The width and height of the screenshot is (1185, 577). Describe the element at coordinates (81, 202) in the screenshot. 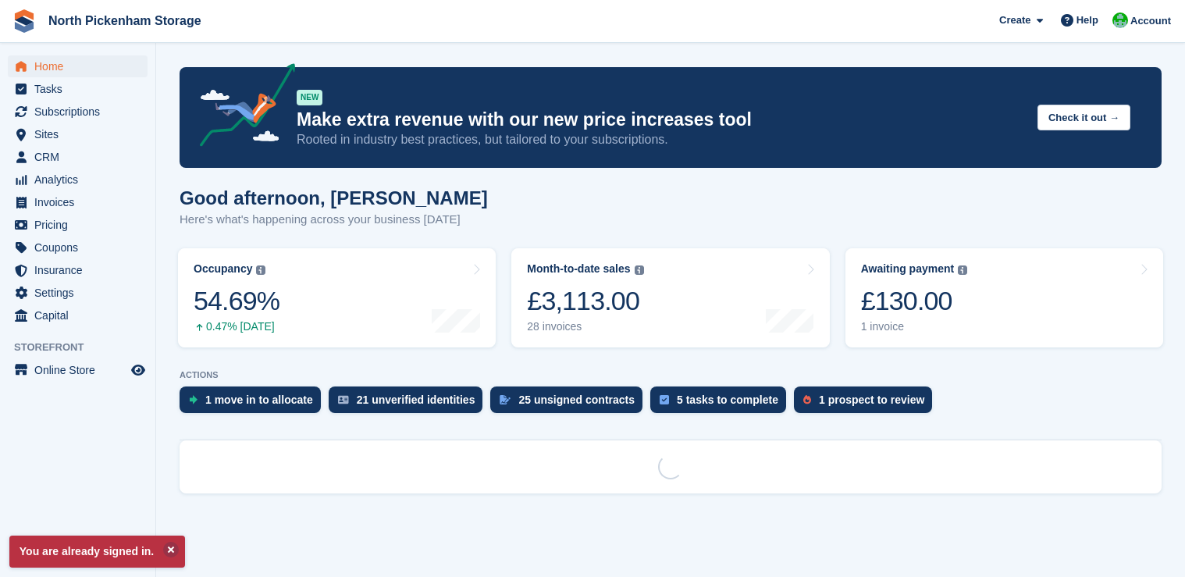

I see `span: Invoices` at that location.